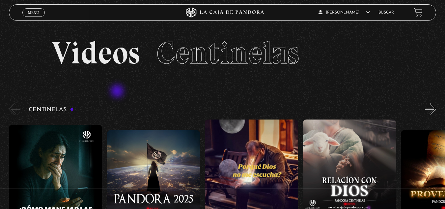  Describe the element at coordinates (51, 109) in the screenshot. I see `h3: Centinelas` at that location.